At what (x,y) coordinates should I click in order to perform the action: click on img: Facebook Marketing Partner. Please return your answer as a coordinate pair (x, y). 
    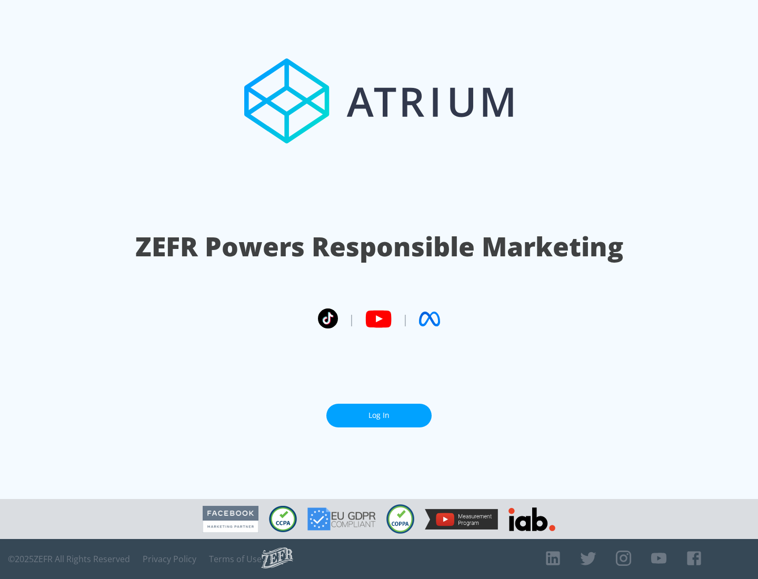
    Looking at the image, I should click on (231, 519).